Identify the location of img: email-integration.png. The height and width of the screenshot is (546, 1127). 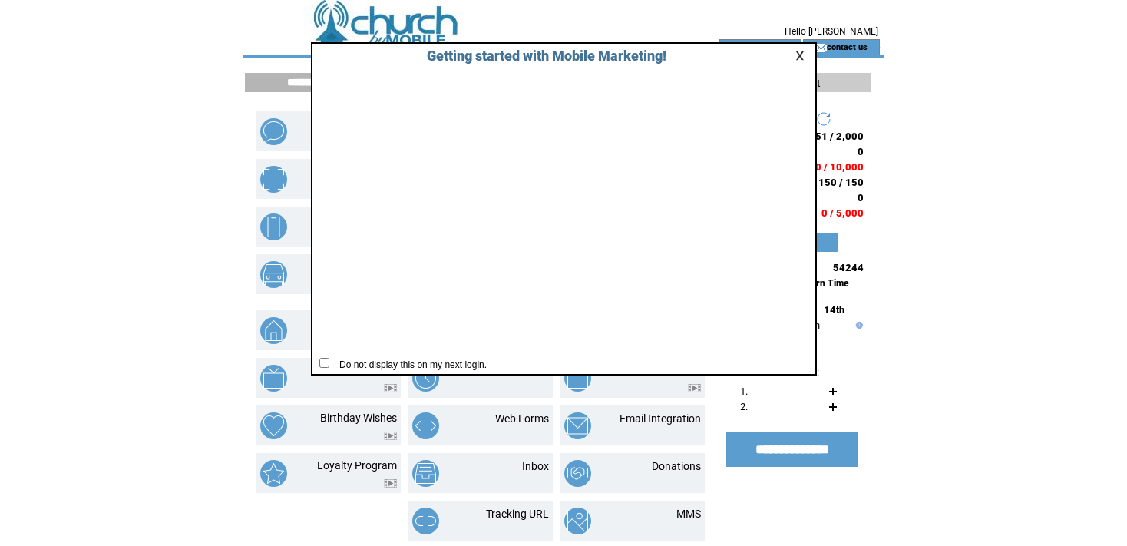
(577, 425).